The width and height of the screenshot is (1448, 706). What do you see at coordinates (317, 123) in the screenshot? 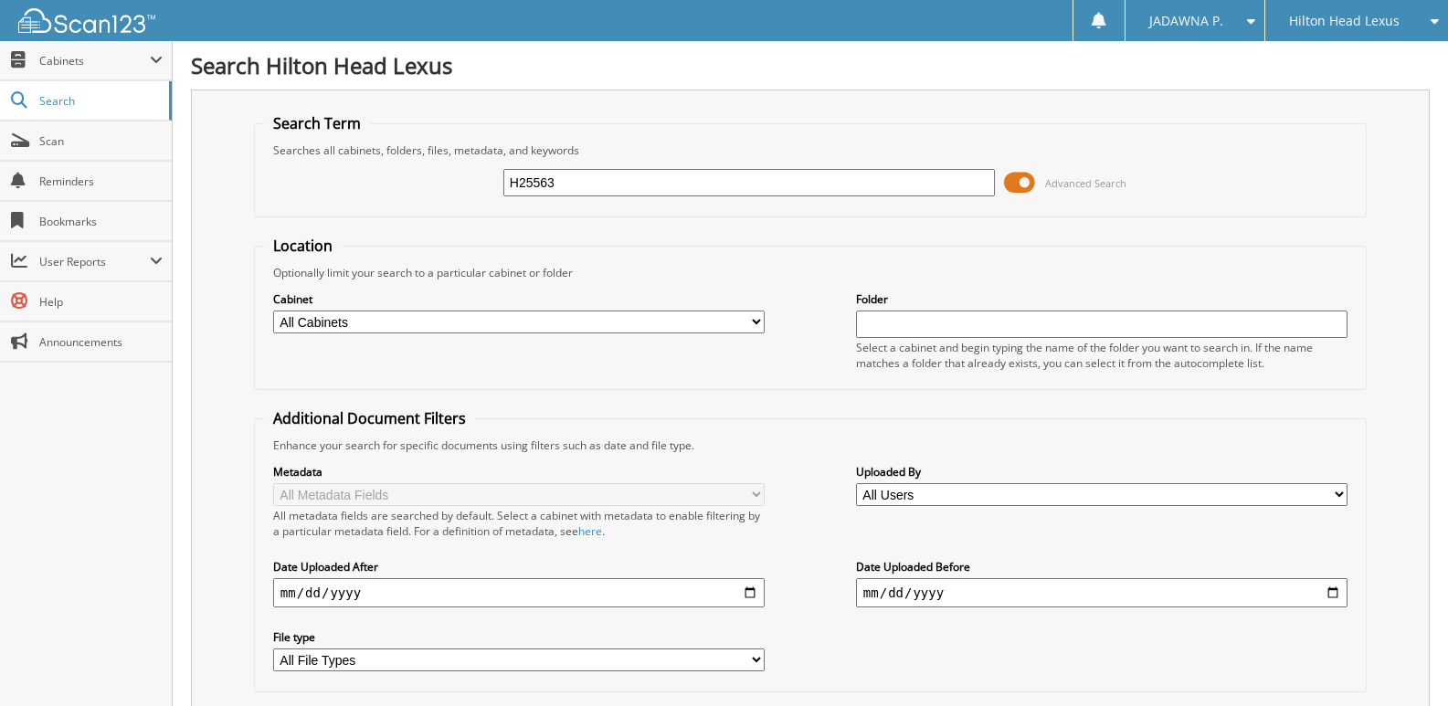
I see `legend: Search Term` at bounding box center [317, 123].